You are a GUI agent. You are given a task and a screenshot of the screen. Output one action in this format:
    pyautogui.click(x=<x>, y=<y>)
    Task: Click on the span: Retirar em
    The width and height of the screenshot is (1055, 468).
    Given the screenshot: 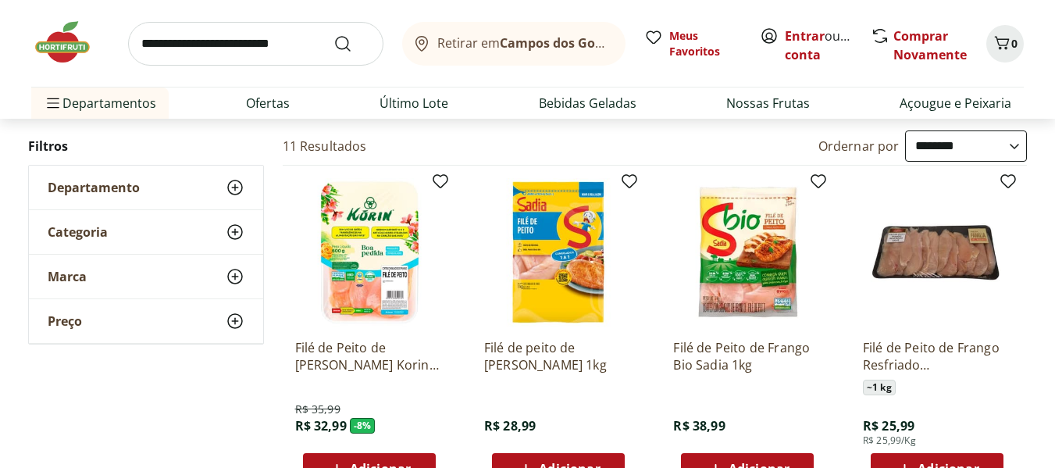 What is the action you would take?
    pyautogui.click(x=523, y=43)
    